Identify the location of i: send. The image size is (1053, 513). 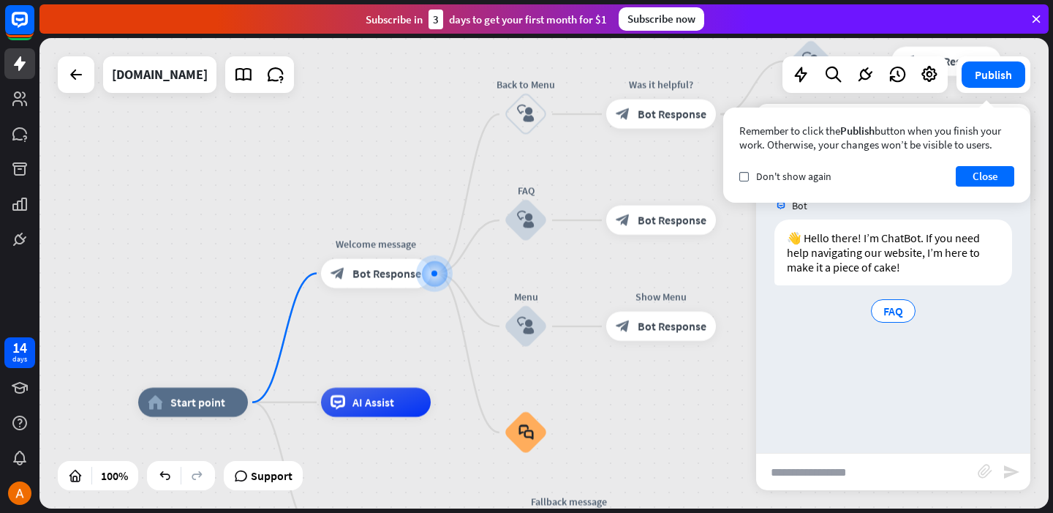
(1012, 472).